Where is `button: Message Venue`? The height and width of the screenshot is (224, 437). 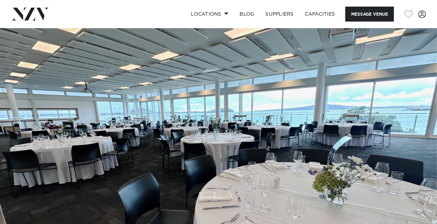 button: Message Venue is located at coordinates (369, 14).